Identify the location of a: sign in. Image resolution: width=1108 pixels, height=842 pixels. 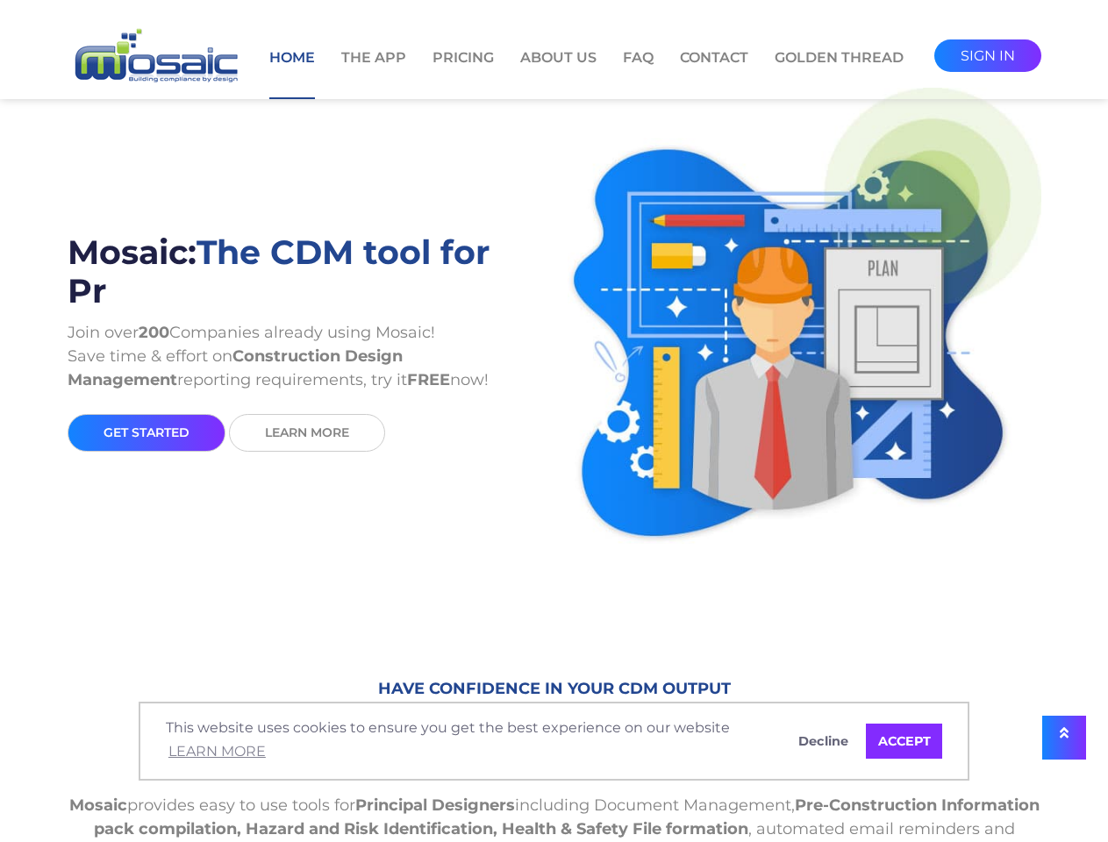
(988, 55).